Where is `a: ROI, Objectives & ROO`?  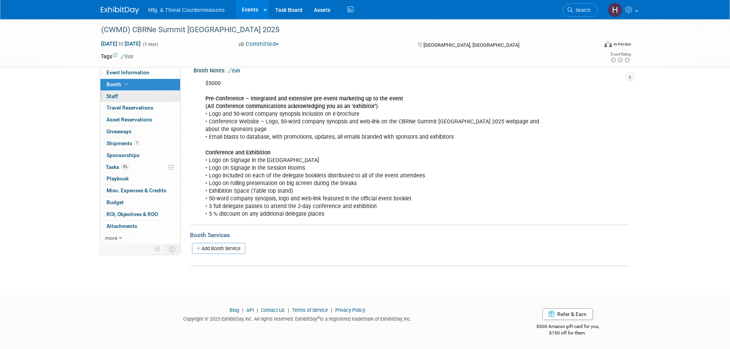 a: ROI, Objectives & ROO is located at coordinates (140, 214).